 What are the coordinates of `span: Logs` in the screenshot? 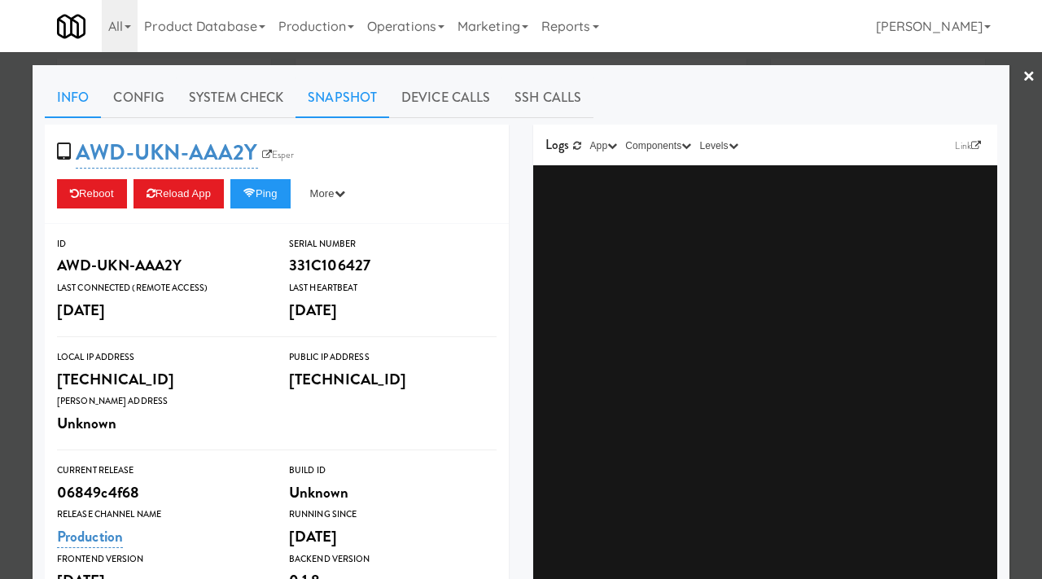 It's located at (557, 144).